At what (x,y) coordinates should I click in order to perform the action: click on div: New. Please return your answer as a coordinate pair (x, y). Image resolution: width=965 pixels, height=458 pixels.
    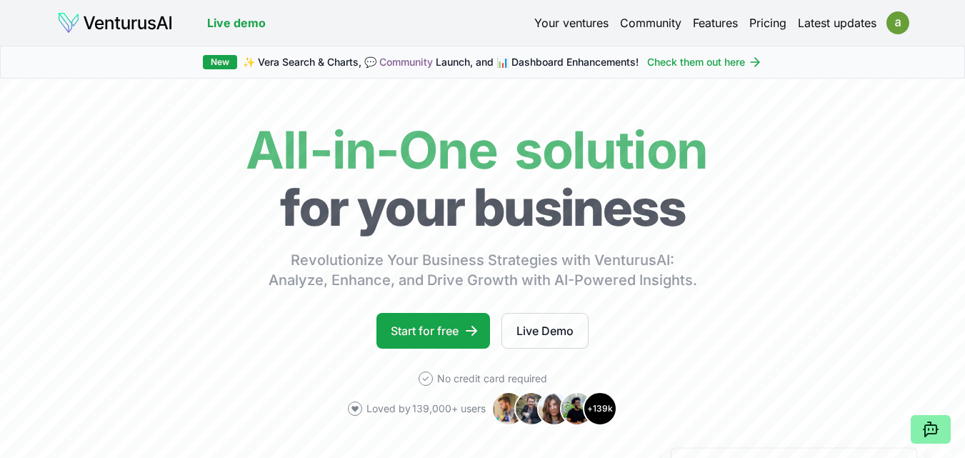
    Looking at the image, I should click on (220, 62).